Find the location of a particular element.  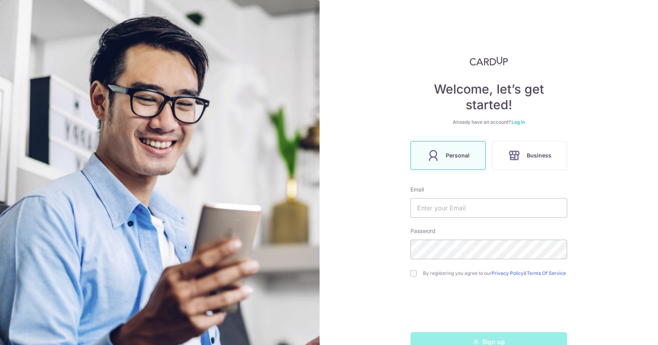

a: Terms Of Service is located at coordinates (547, 273).